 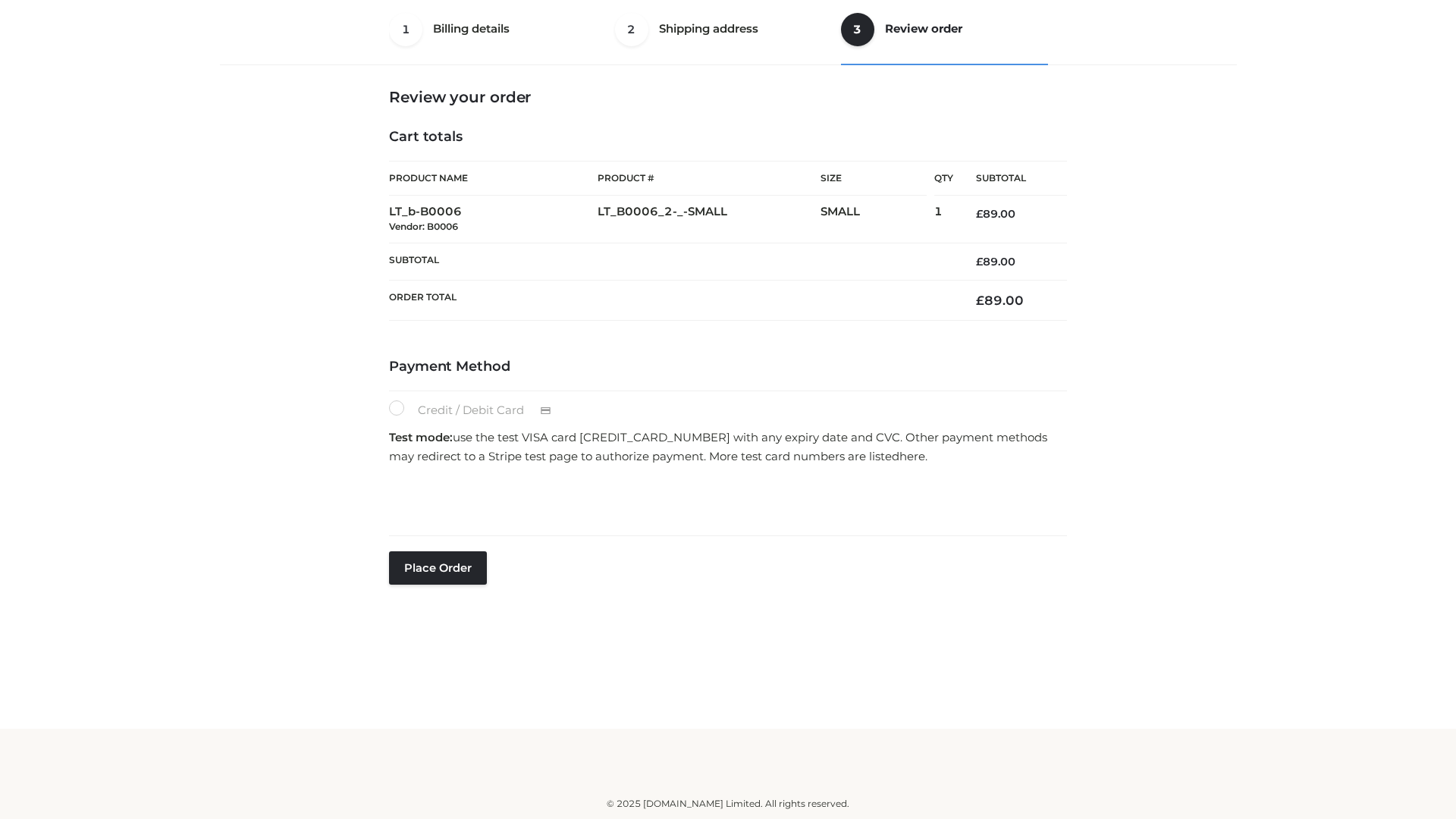 I want to click on a: here, so click(x=912, y=456).